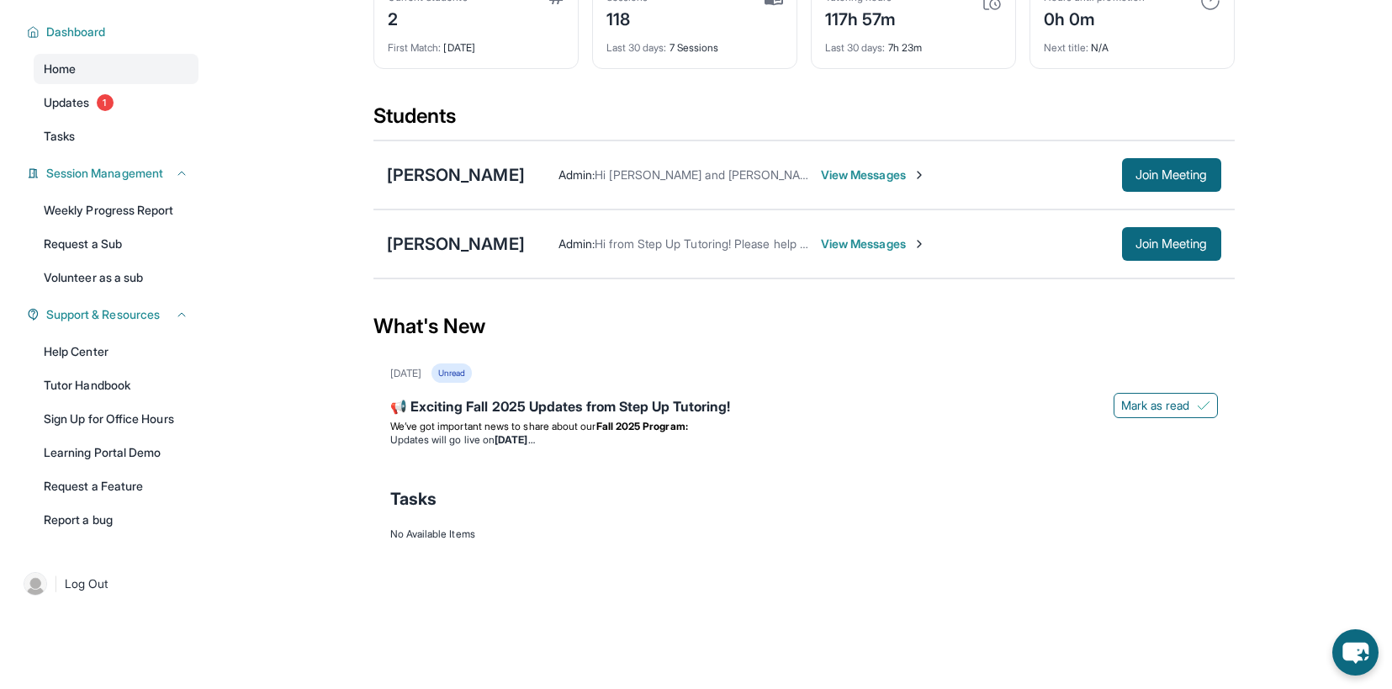 The height and width of the screenshot is (689, 1392). Describe the element at coordinates (116, 520) in the screenshot. I see `a: Report a bug` at that location.